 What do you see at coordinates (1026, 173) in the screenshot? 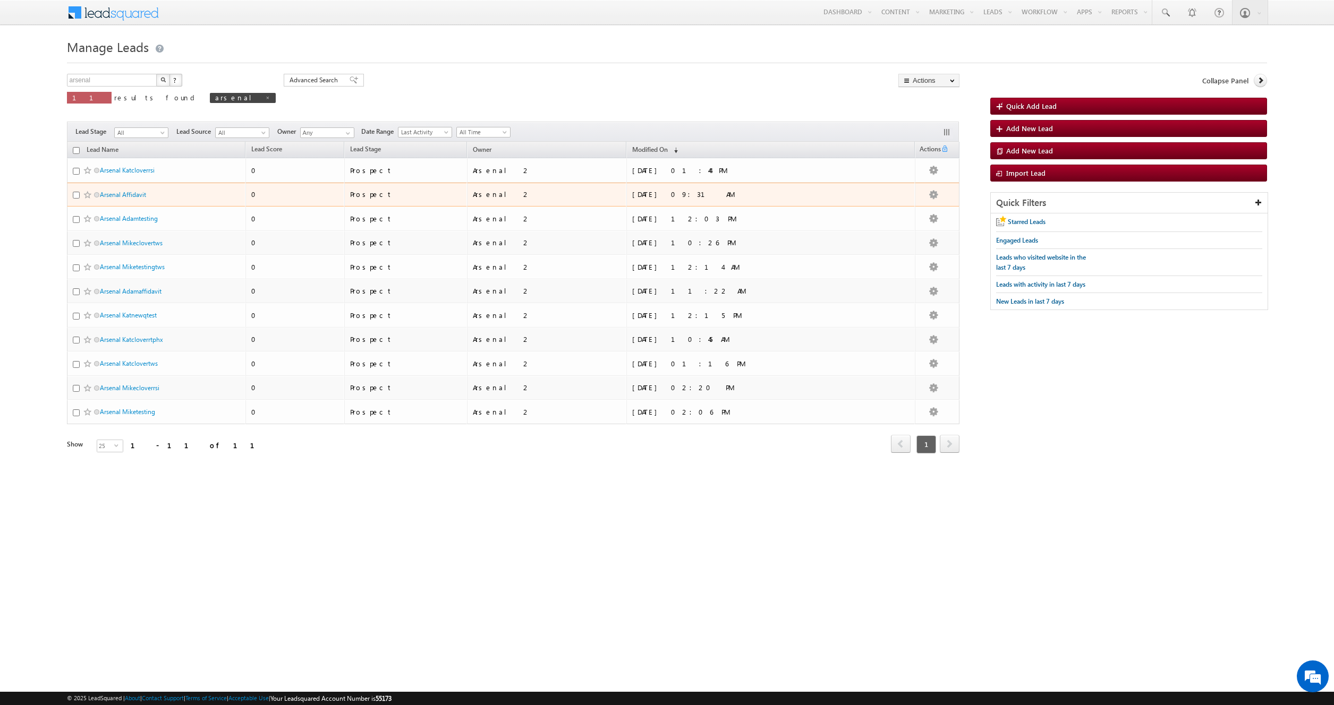
I see `span: Import Lead` at bounding box center [1026, 173].